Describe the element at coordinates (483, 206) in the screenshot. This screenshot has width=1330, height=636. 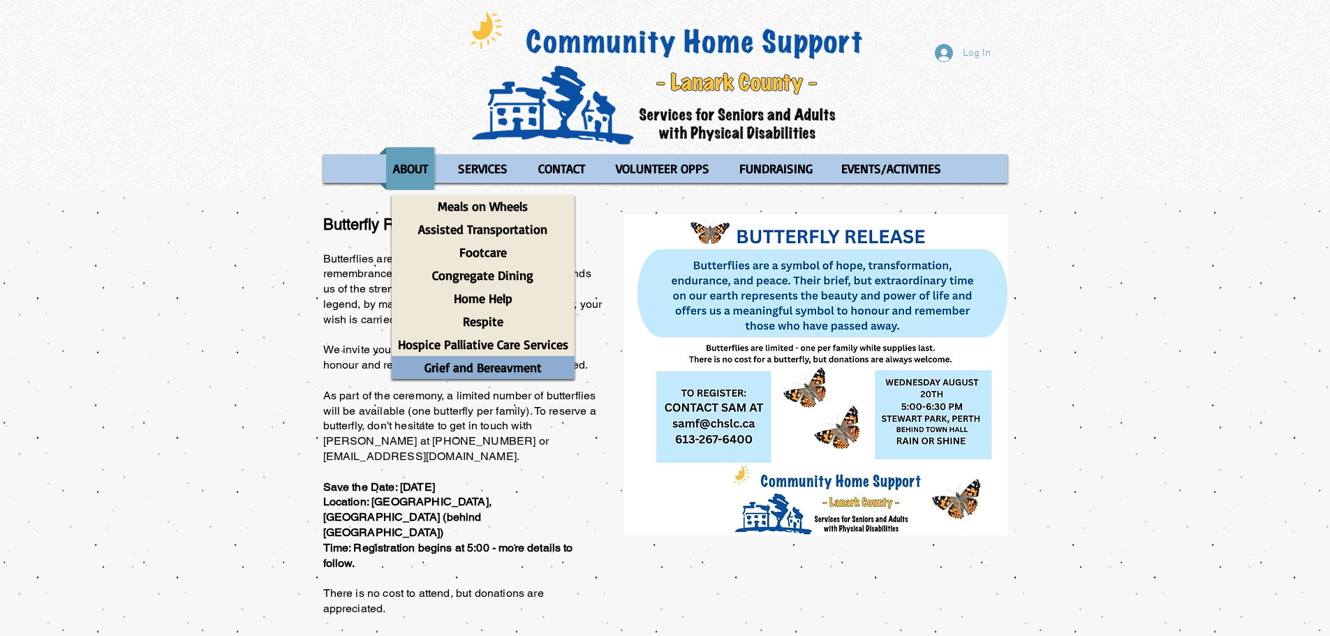
I see `a: Meals on Wheels` at that location.